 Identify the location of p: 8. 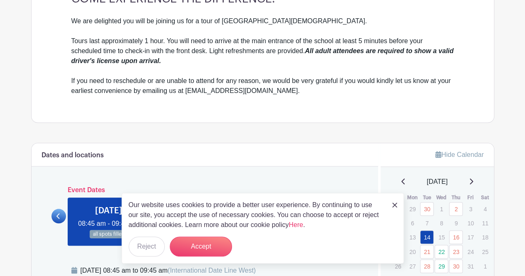
(441, 223).